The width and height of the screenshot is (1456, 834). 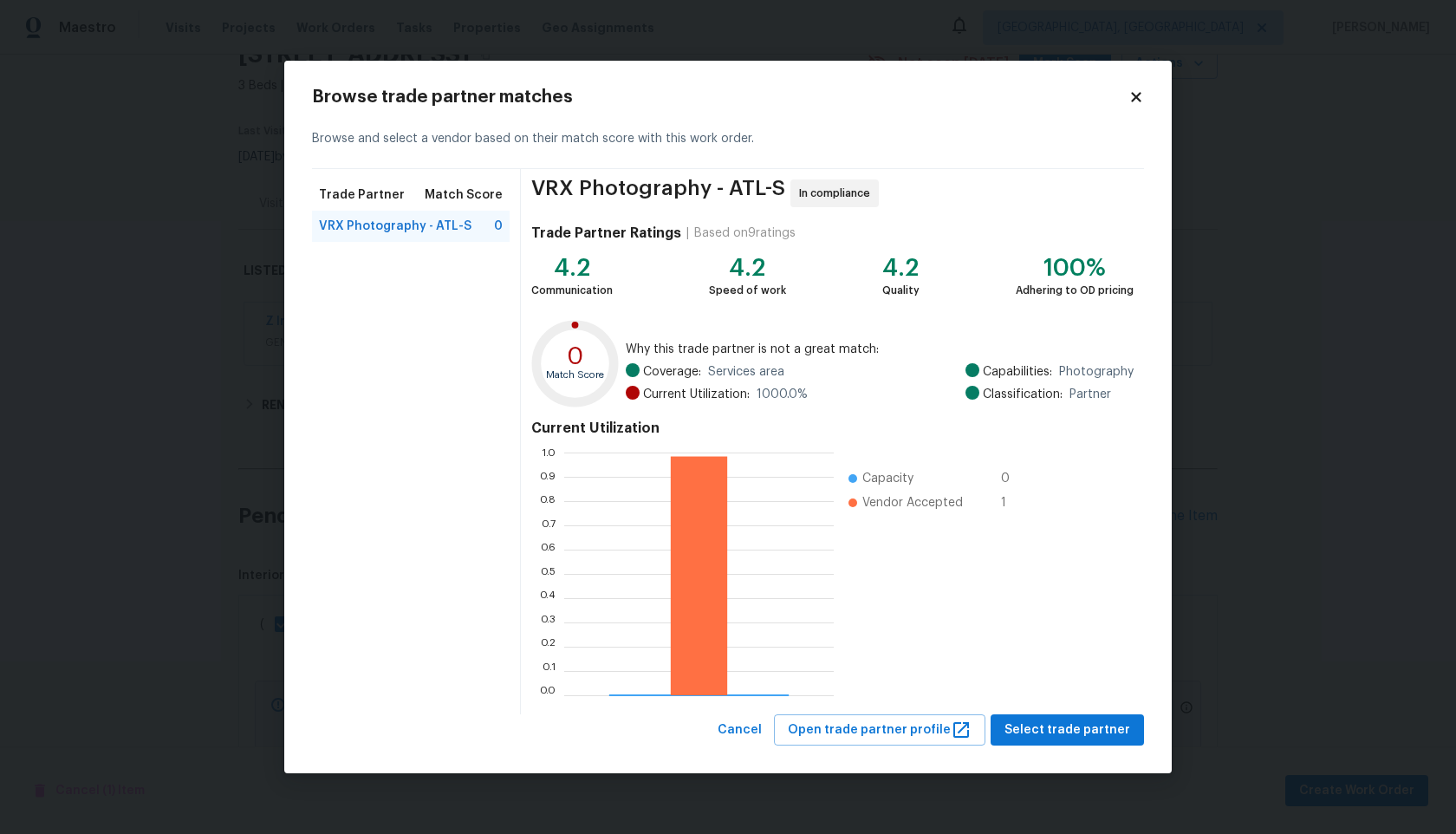 What do you see at coordinates (547, 694) in the screenshot?
I see `text: 0.0` at bounding box center [547, 694].